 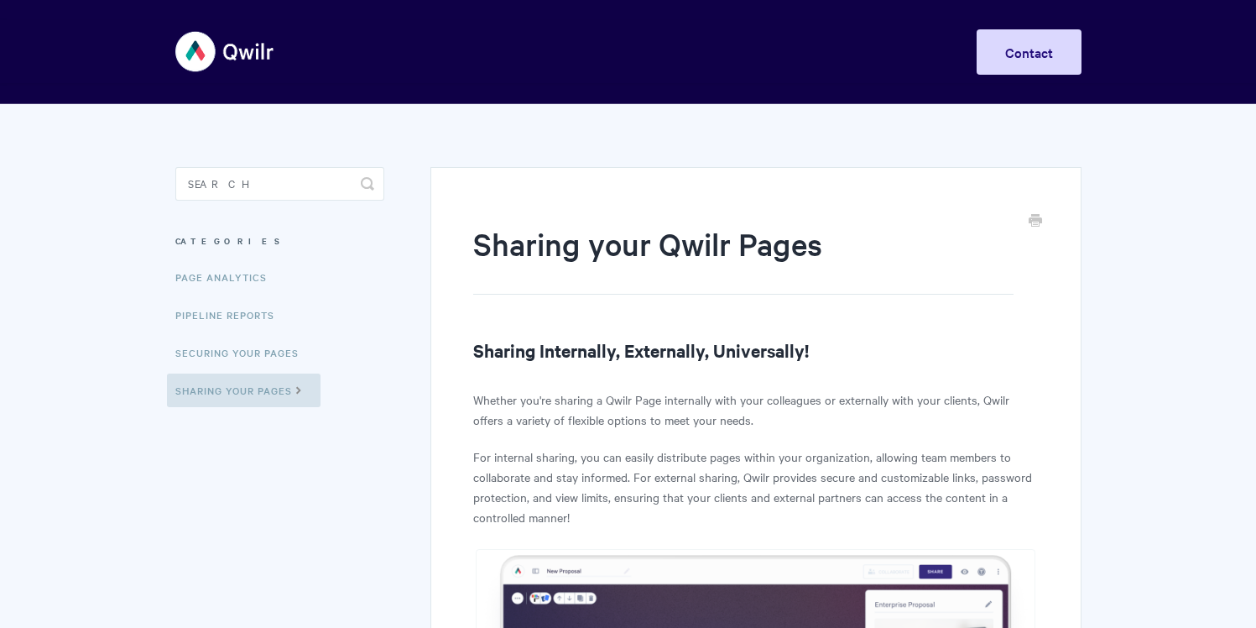 What do you see at coordinates (243, 390) in the screenshot?
I see `a: Sharing Your Pages` at bounding box center [243, 390].